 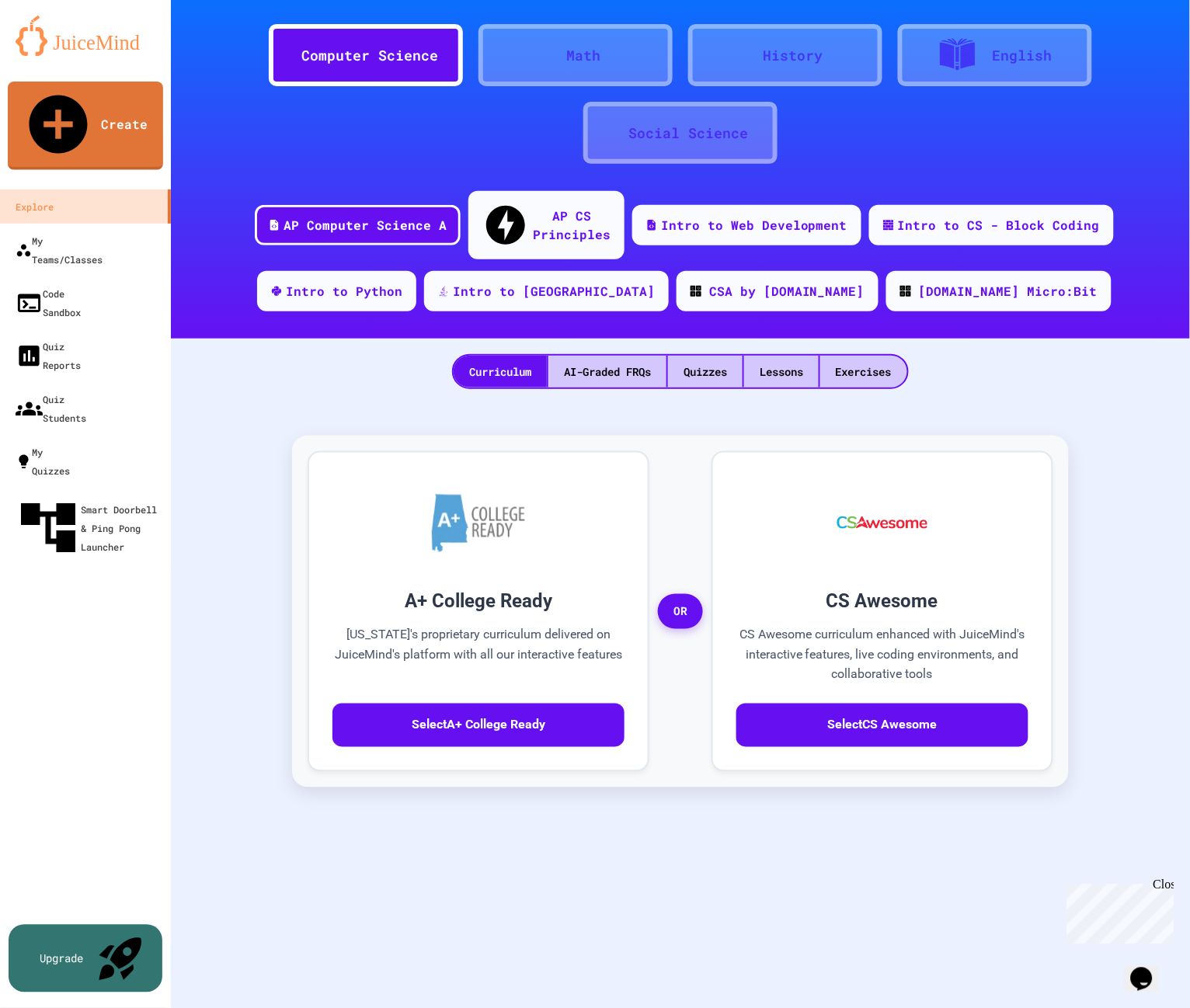 What do you see at coordinates (705, 371) in the screenshot?
I see `div: Quizzes` at bounding box center [705, 371].